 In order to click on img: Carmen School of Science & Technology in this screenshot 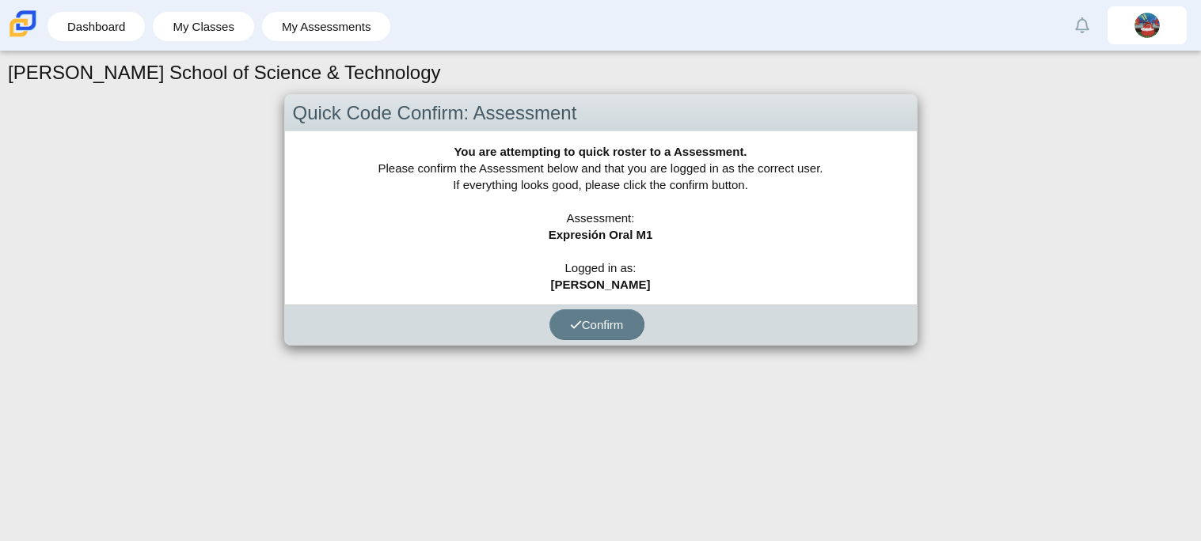, I will do `click(23, 24)`.